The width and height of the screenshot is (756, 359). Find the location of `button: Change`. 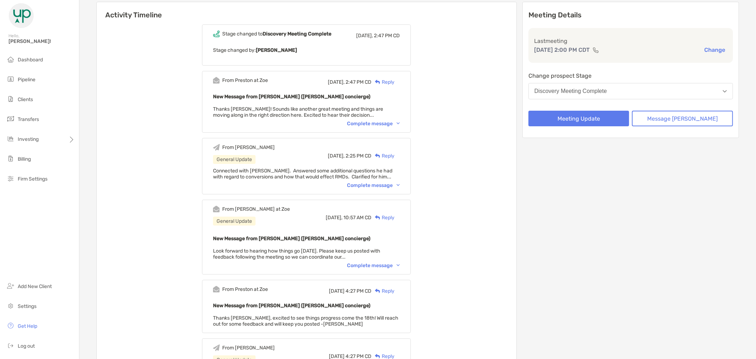

button: Change is located at coordinates (714, 50).